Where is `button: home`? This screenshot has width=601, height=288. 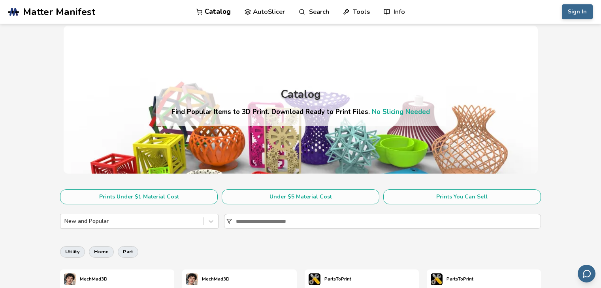 button: home is located at coordinates (101, 252).